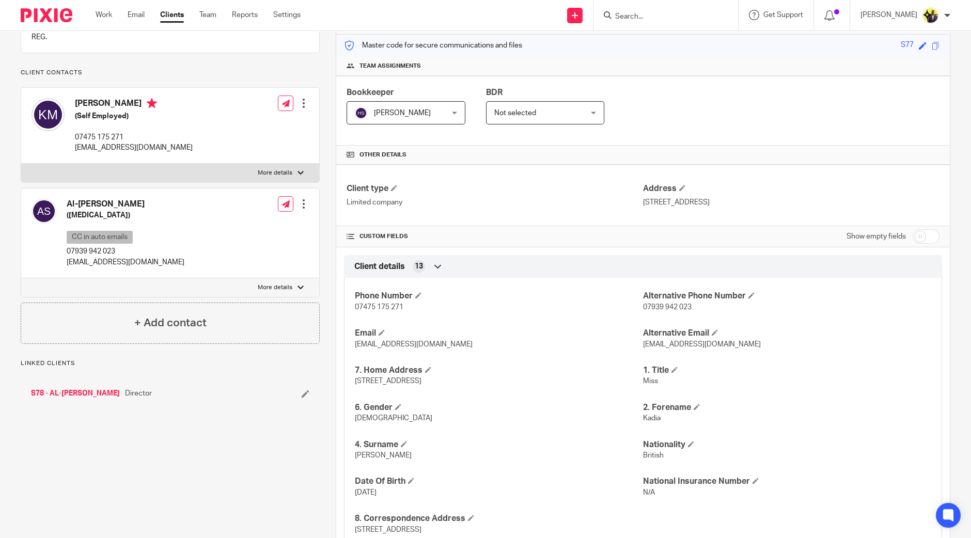 This screenshot has width=971, height=538. Describe the element at coordinates (172, 15) in the screenshot. I see `a: Clients` at that location.